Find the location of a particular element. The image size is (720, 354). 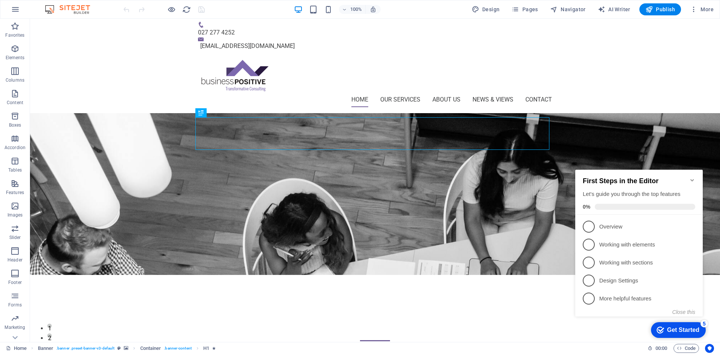

button: 100% is located at coordinates (352, 9).